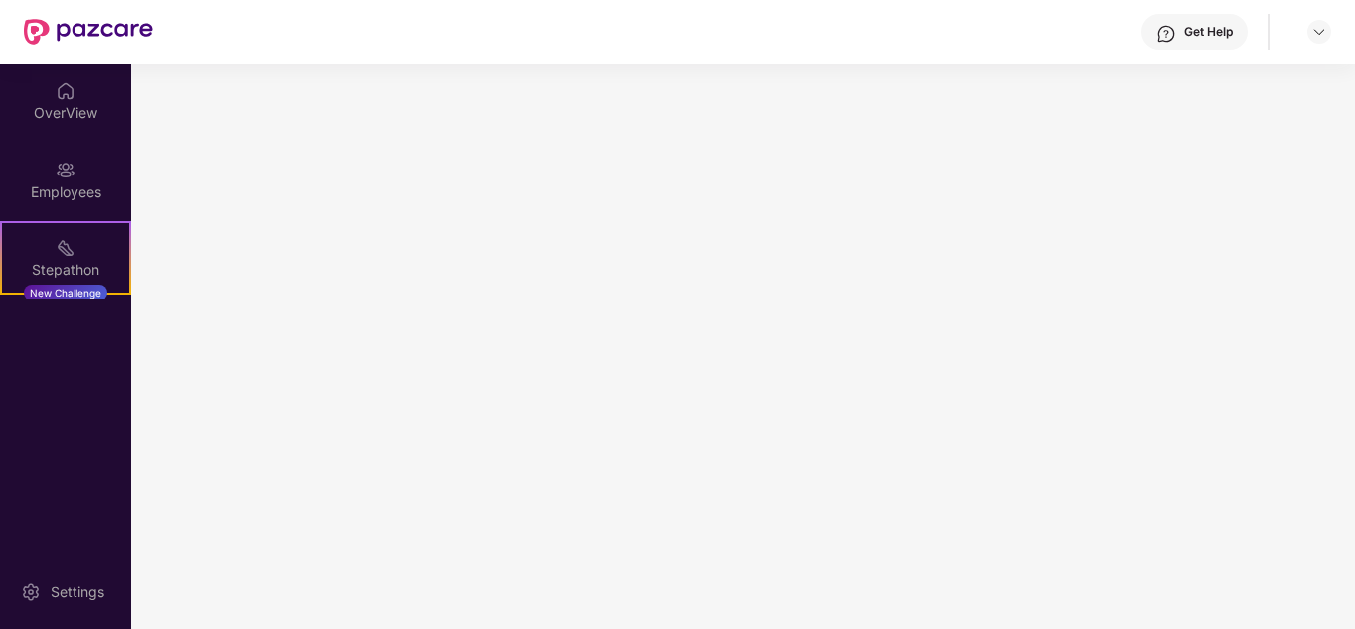  I want to click on img: svg+xml;base64,PHN2ZyB4bWxucz0iaHR0cDovL3d3dy53My5vcmcvMjAwMC9zdmciIHdpZHRoPSIyMSIgaGVpZ2h0PSIyMC..., so click(66, 248).